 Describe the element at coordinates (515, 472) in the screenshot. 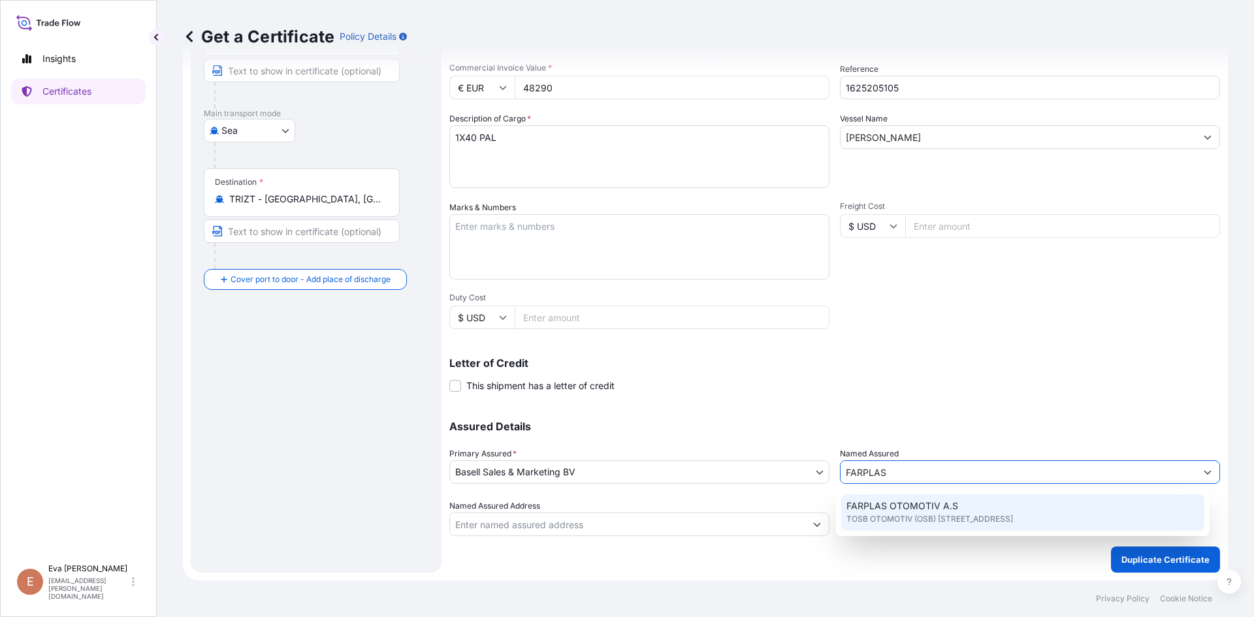

I see `span: Basell Sales & Marketing BV` at that location.